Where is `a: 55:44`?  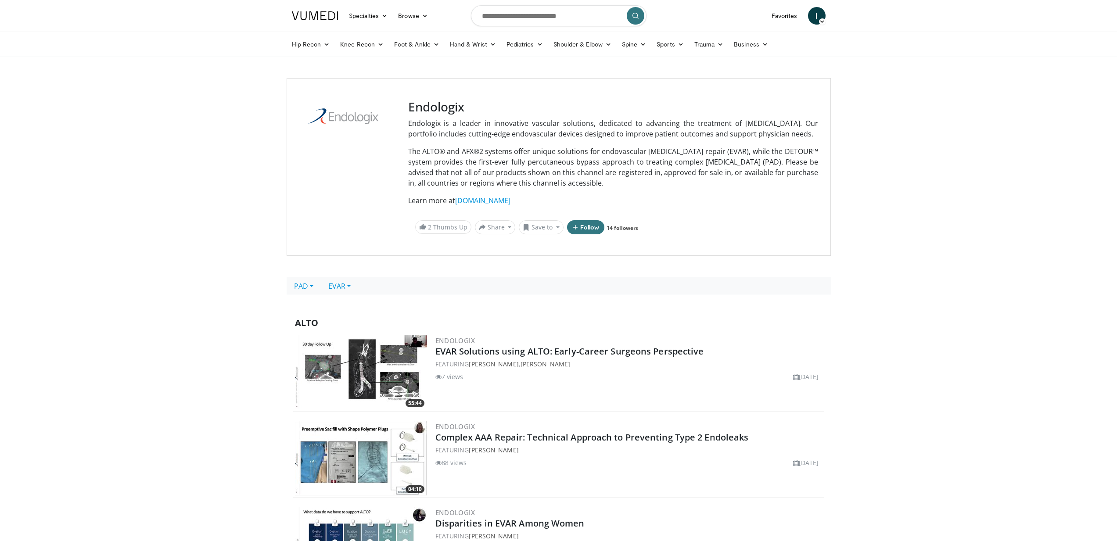 a: 55:44 is located at coordinates (361, 372).